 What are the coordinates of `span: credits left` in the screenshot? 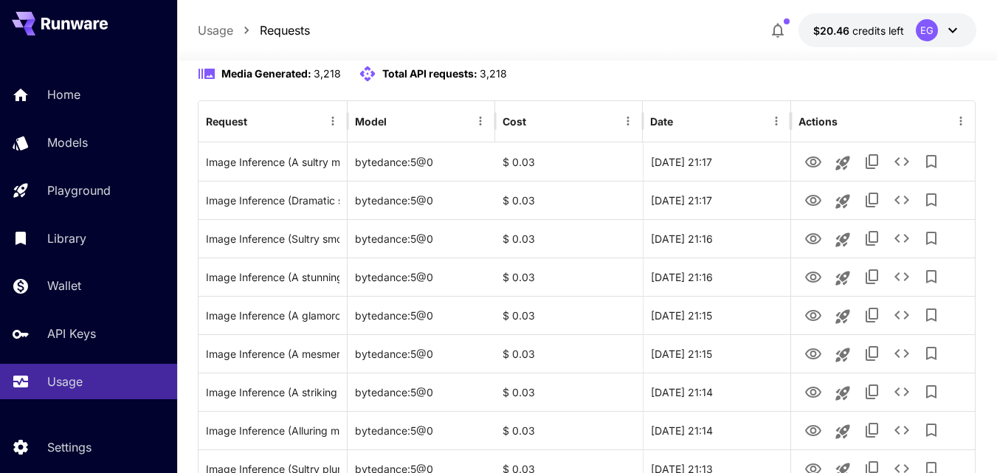 It's located at (878, 30).